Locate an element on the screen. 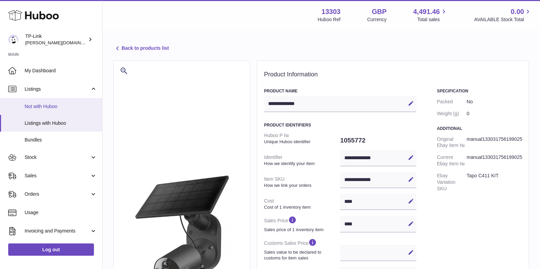 The height and width of the screenshot is (269, 540). h3: Product Name is located at coordinates (340, 91).